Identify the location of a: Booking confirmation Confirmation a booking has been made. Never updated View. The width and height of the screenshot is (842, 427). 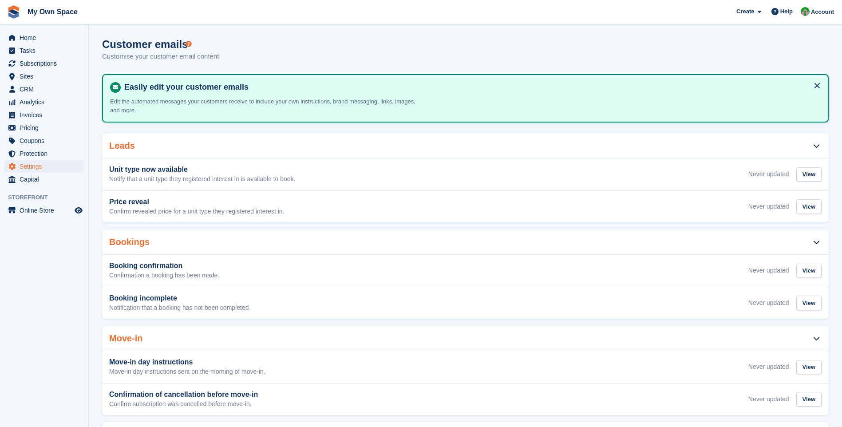
(465, 271).